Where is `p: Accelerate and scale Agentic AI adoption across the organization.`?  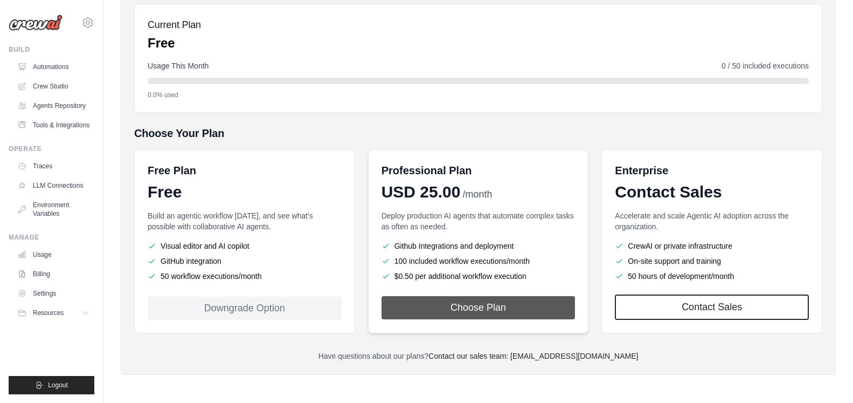
p: Accelerate and scale Agentic AI adoption across the organization. is located at coordinates (712, 221).